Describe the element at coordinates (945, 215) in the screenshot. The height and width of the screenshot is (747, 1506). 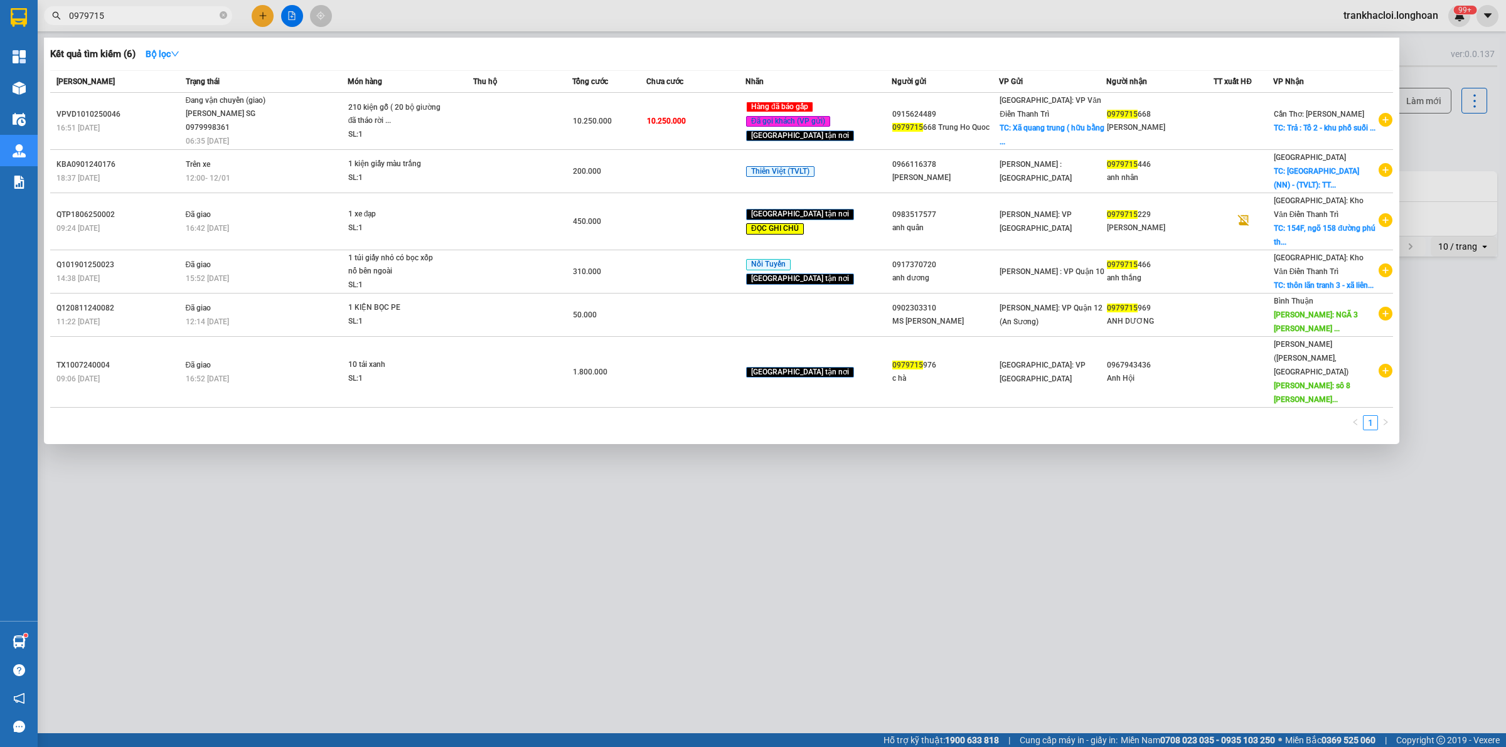
I see `div: 0983517577` at that location.